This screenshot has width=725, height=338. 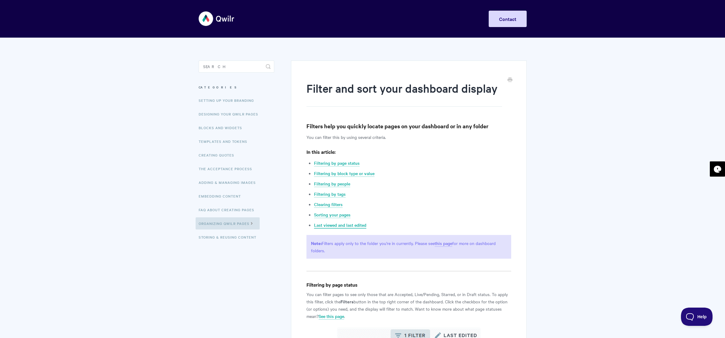 What do you see at coordinates (219, 155) in the screenshot?
I see `a: Creating Quotes` at bounding box center [219, 155].